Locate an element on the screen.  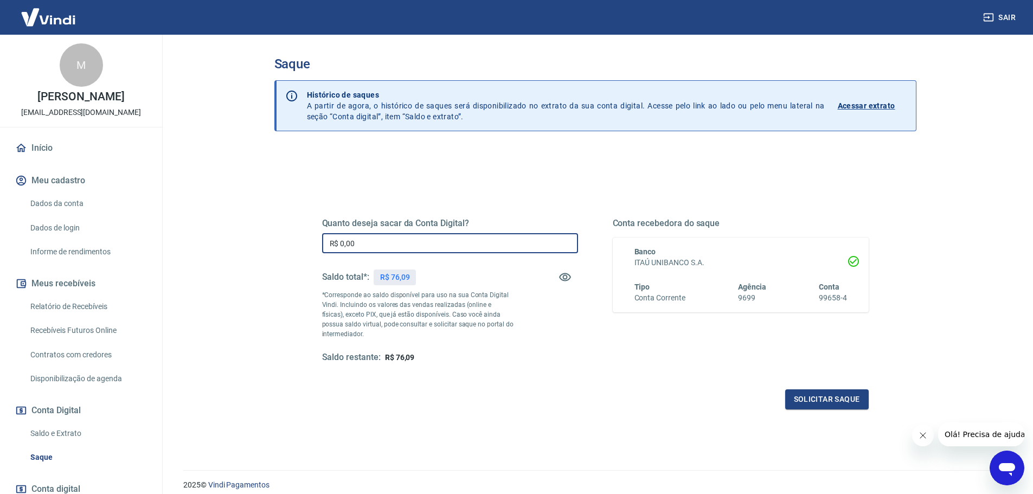
a: Dados da conta is located at coordinates (87, 203).